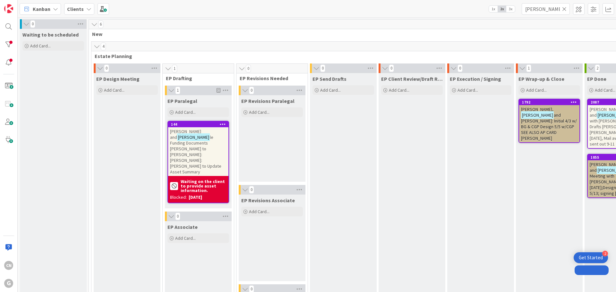 The image size is (616, 292). I want to click on b: Clients, so click(75, 9).